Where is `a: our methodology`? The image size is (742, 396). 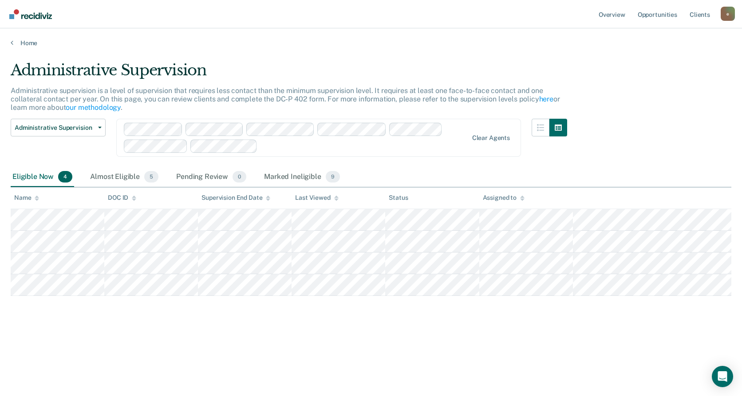 a: our methodology is located at coordinates (93, 107).